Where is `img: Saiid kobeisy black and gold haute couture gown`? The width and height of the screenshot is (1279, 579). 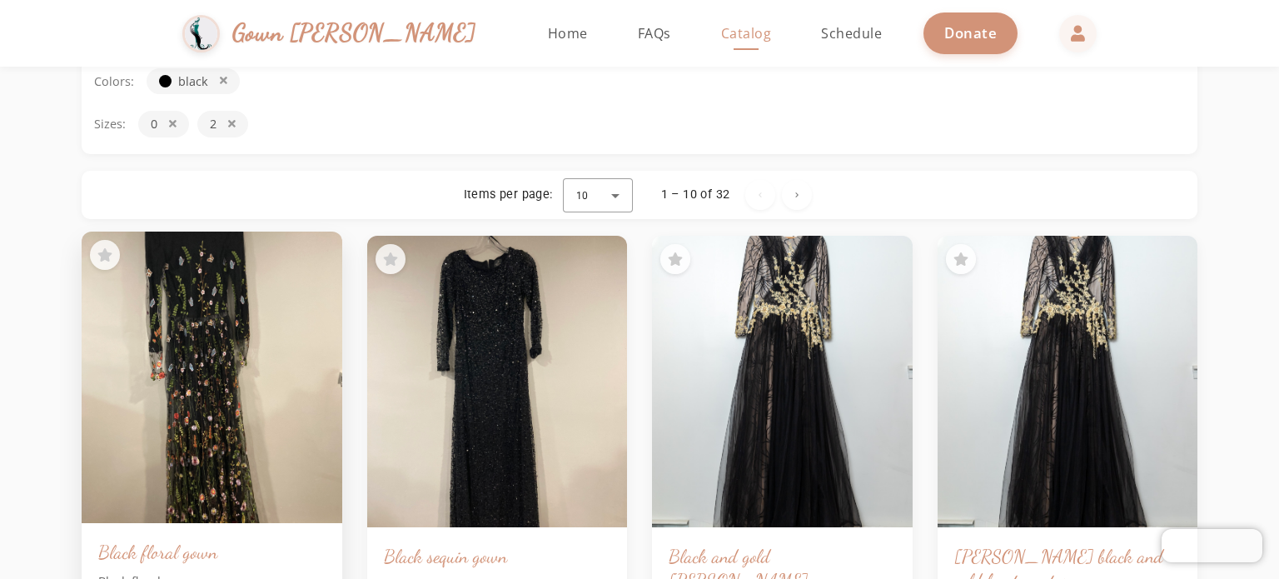 img: Saiid kobeisy black and gold haute couture gown is located at coordinates (1067, 381).